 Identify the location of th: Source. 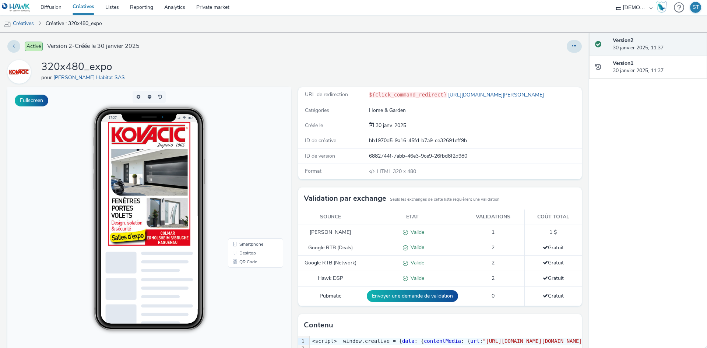
(330, 217).